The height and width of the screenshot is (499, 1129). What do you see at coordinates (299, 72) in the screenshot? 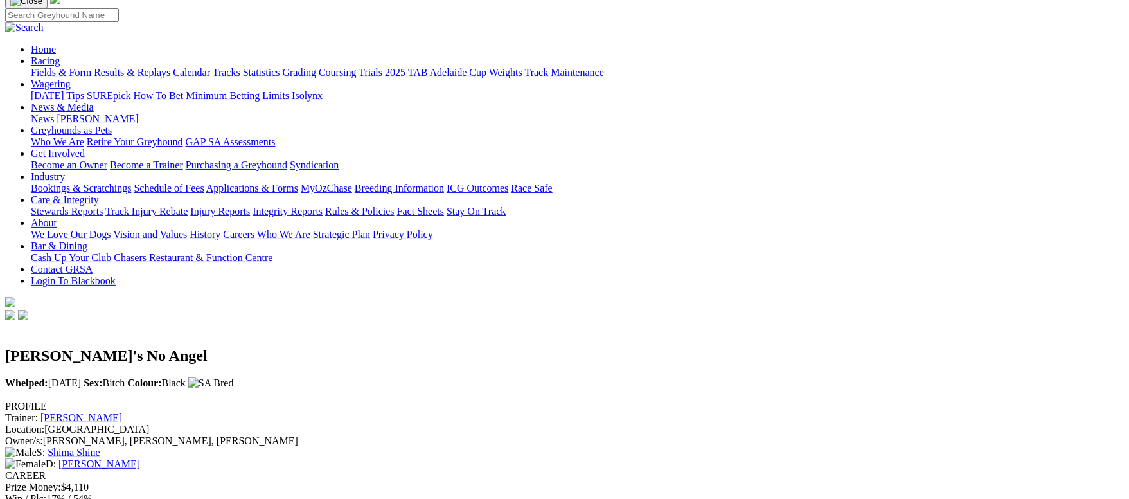
I see `a: Grading` at bounding box center [299, 72].